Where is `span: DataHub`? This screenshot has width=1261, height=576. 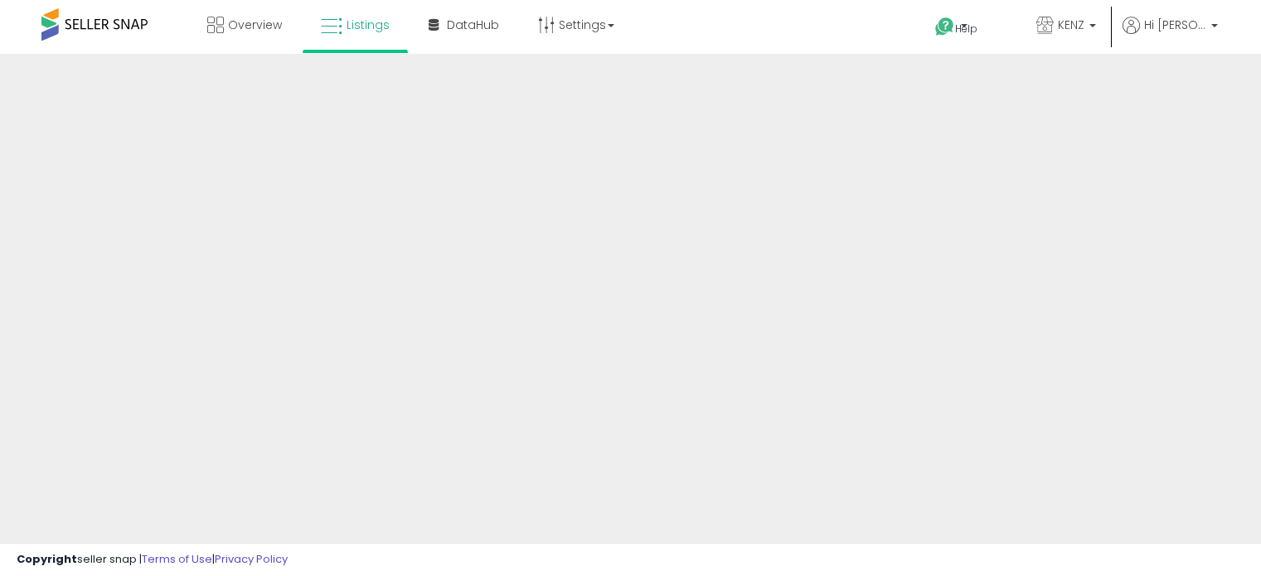
span: DataHub is located at coordinates (473, 25).